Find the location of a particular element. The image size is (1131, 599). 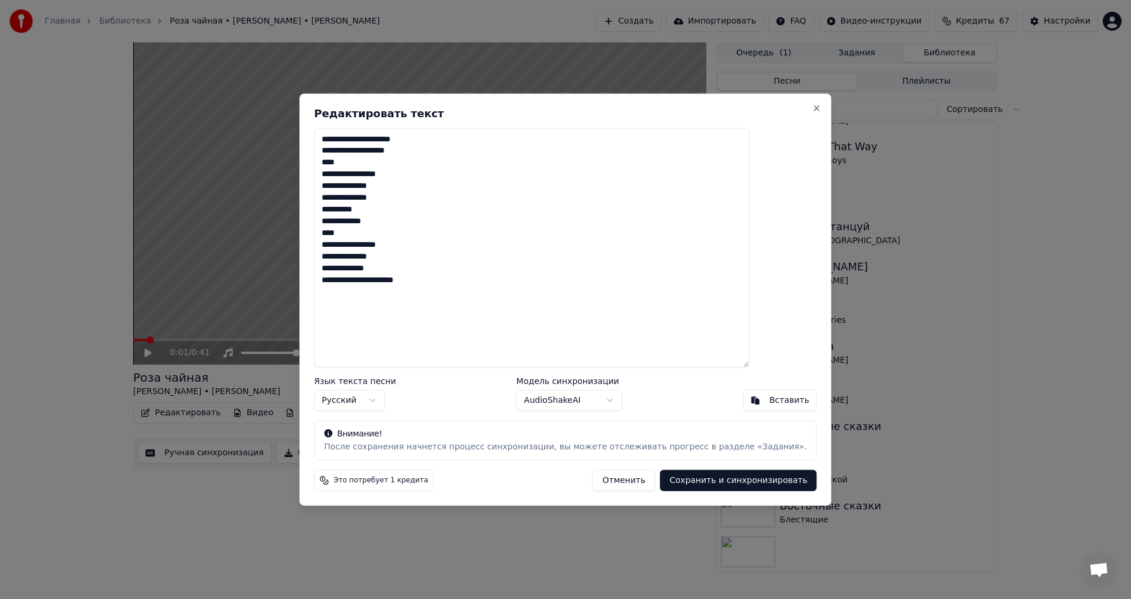

label: Модель синхронизации is located at coordinates (570, 381).